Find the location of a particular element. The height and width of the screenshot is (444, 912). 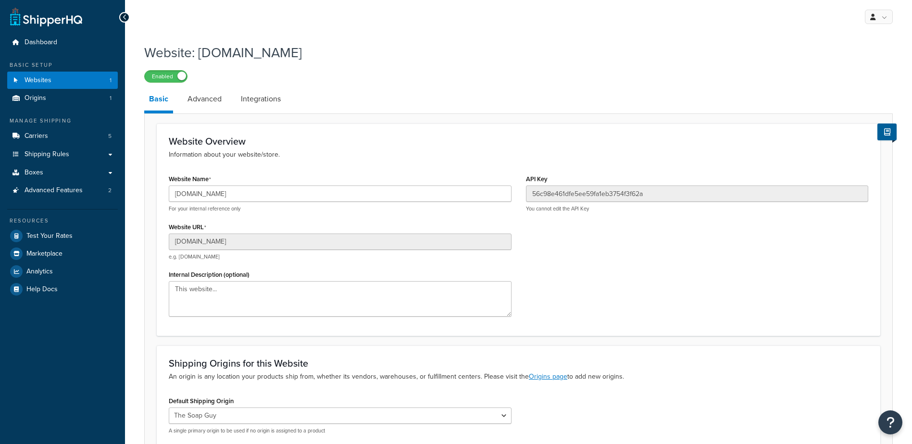

a: Advanced Features2 is located at coordinates (62, 190).